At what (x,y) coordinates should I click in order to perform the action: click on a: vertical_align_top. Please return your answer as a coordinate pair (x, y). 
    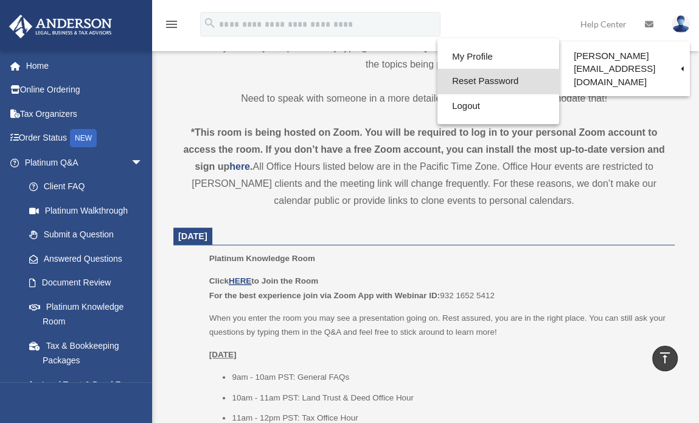
    Looking at the image, I should click on (665, 358).